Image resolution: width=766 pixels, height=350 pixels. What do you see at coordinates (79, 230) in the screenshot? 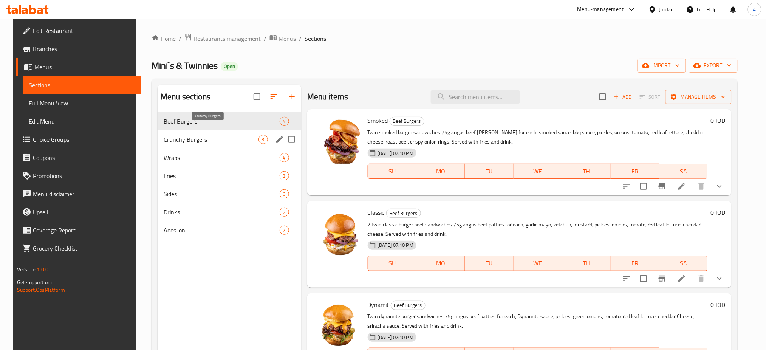
I see `a: Coverage Report` at bounding box center [79, 230].